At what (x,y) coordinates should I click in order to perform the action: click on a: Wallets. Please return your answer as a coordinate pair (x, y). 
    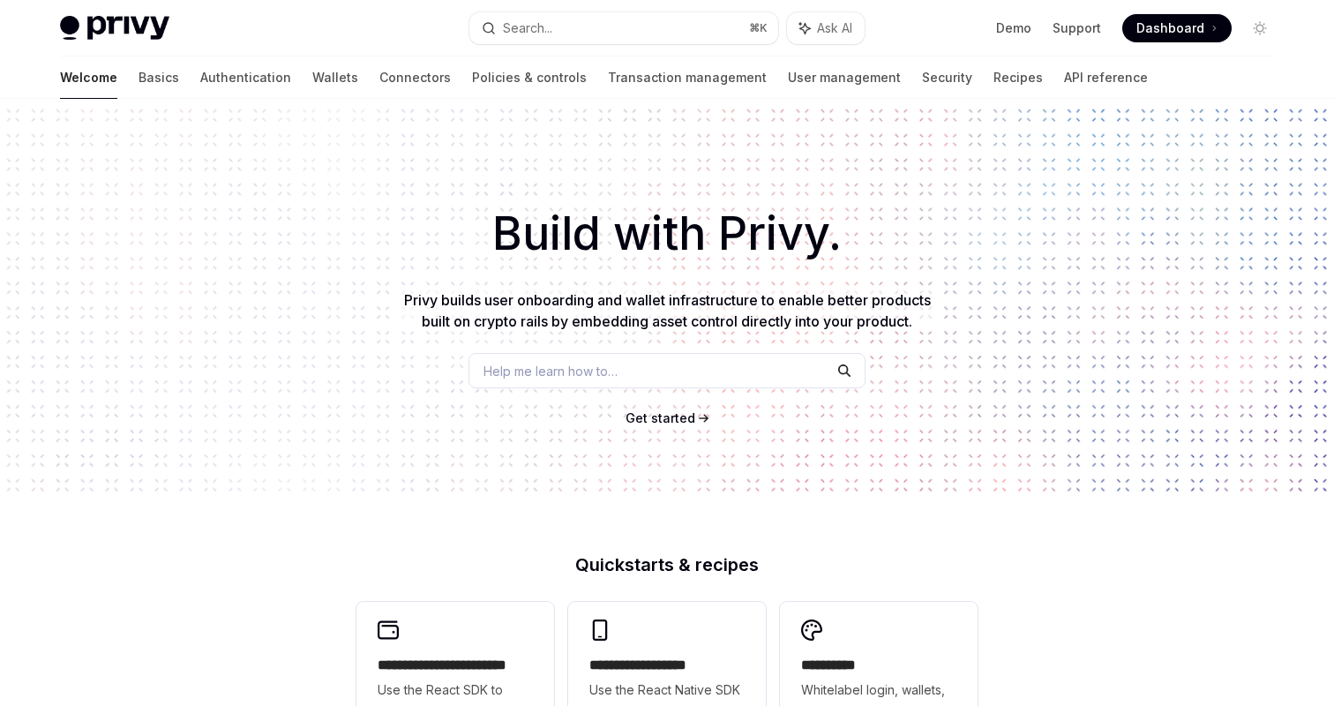
    Looking at the image, I should click on (335, 78).